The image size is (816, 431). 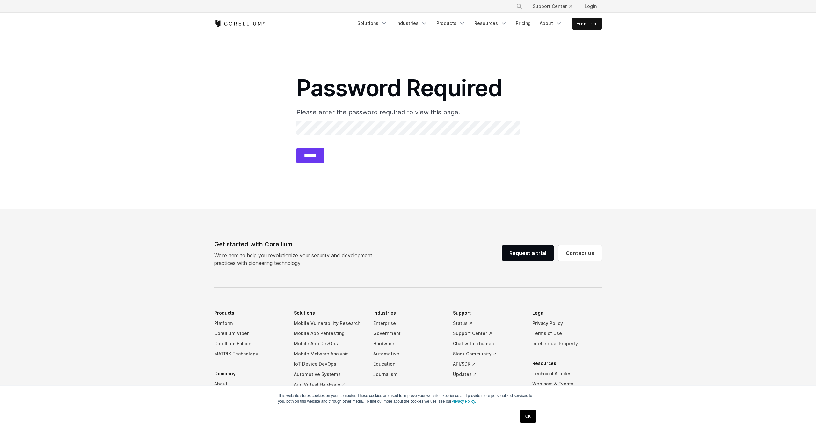 I want to click on a: OK, so click(x=528, y=416).